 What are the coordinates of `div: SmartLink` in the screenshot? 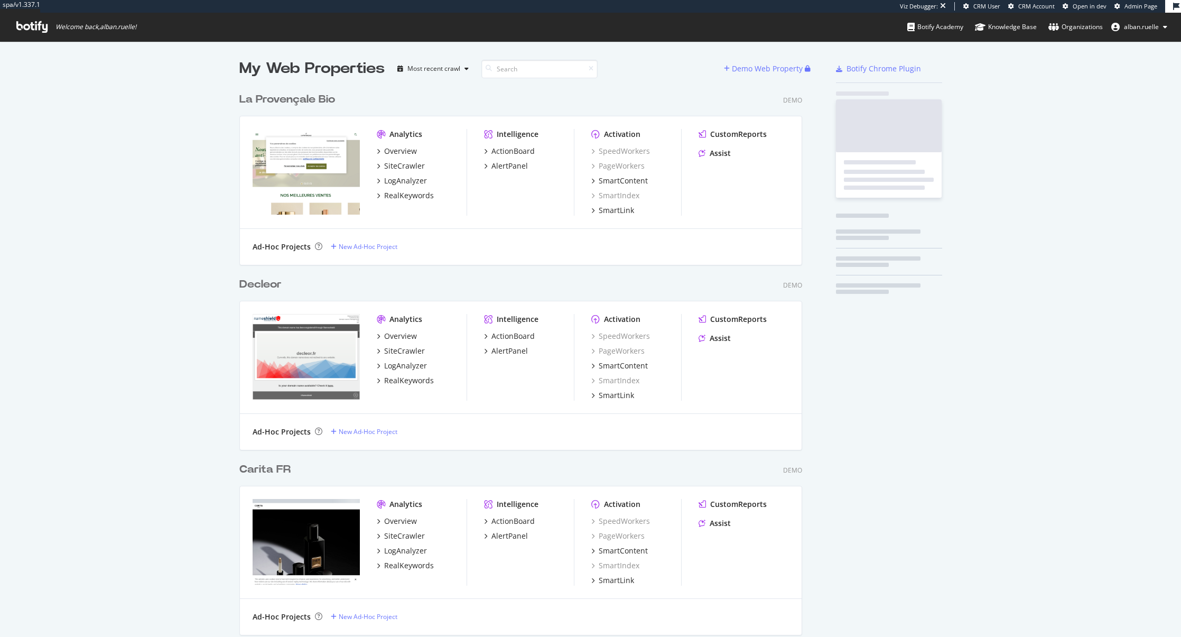 It's located at (616, 395).